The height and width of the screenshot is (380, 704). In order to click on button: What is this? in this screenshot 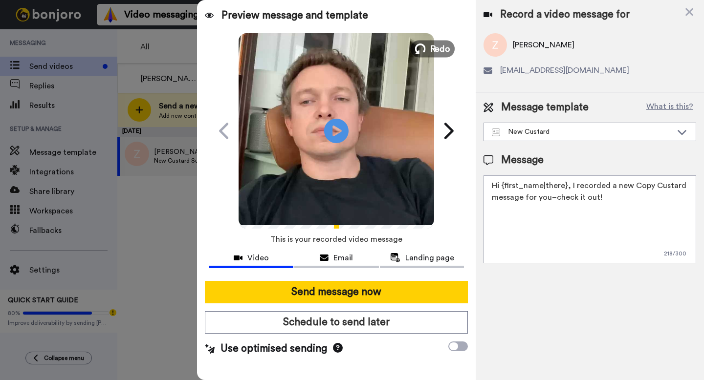, I will do `click(670, 108)`.